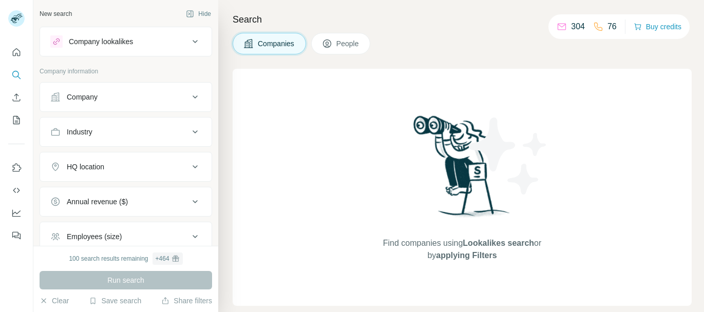  Describe the element at coordinates (276, 44) in the screenshot. I see `span: Companies` at that location.